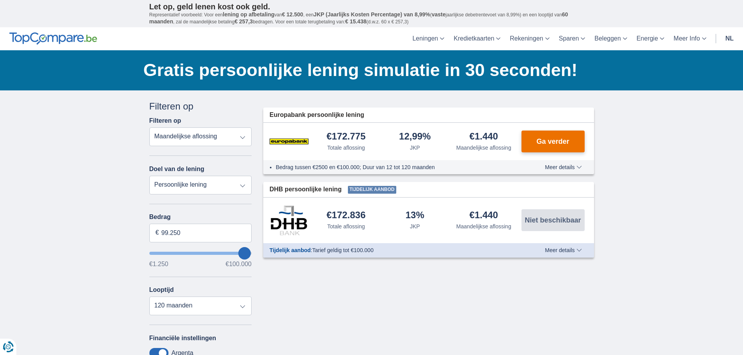  What do you see at coordinates (650, 39) in the screenshot?
I see `a: Energie` at bounding box center [650, 39].